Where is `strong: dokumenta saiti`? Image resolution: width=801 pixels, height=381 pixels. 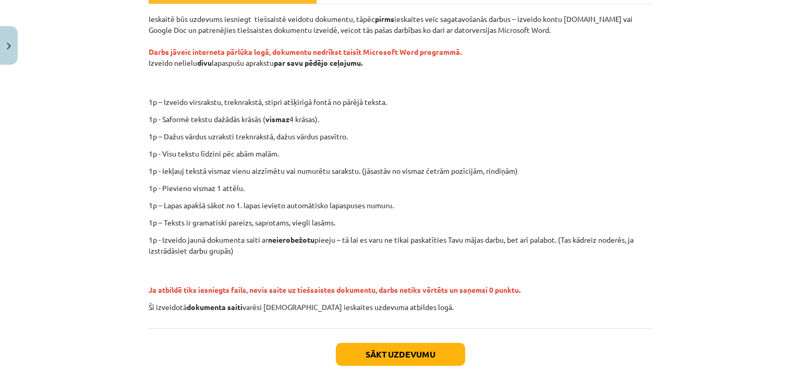
strong: dokumenta saiti is located at coordinates (214, 307).